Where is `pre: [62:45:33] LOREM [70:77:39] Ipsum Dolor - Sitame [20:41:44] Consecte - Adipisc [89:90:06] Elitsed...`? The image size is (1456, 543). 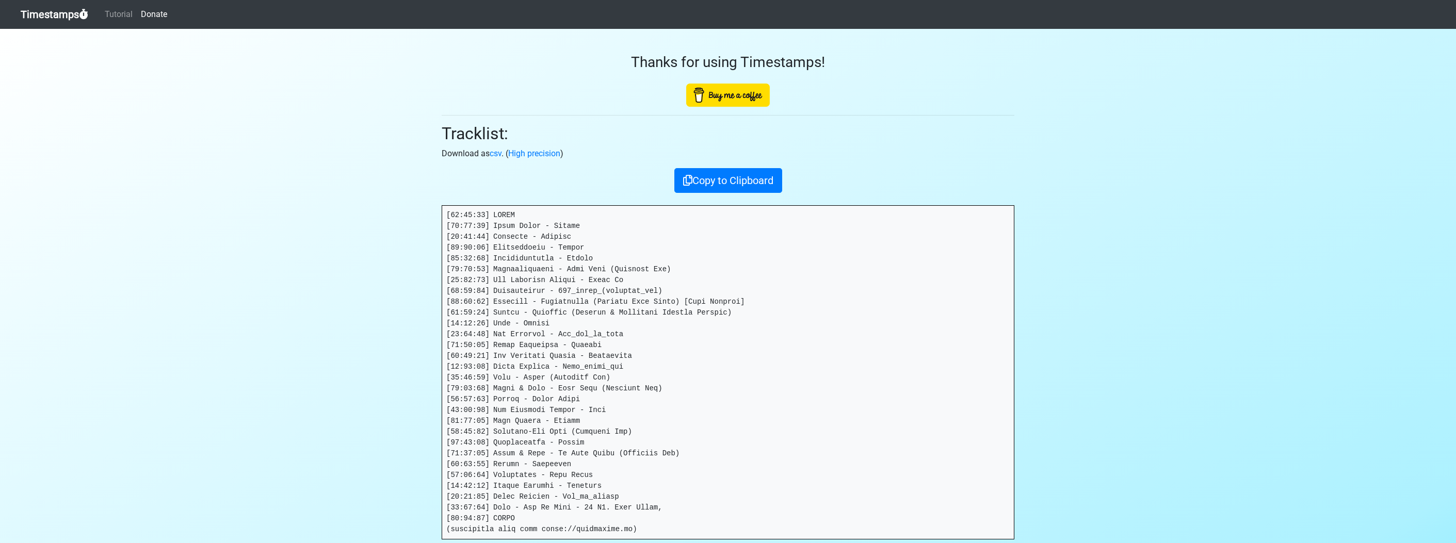 pre: [62:45:33] LOREM [70:77:39] Ipsum Dolor - Sitame [20:41:44] Consecte - Adipisc [89:90:06] Elitsed... is located at coordinates (728, 372).